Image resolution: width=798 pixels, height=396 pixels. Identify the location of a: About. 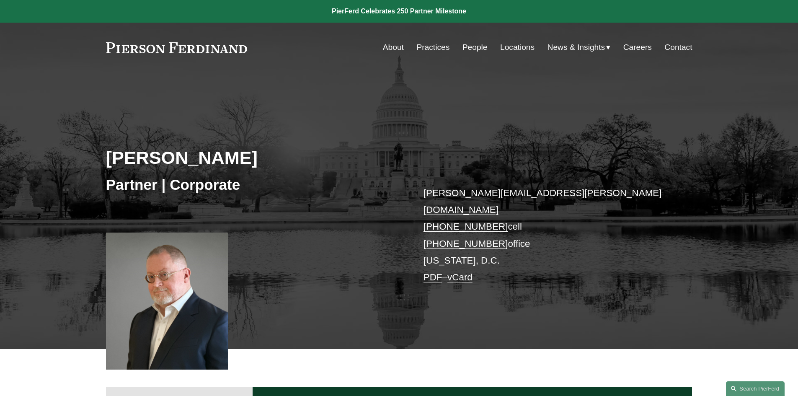
(393, 47).